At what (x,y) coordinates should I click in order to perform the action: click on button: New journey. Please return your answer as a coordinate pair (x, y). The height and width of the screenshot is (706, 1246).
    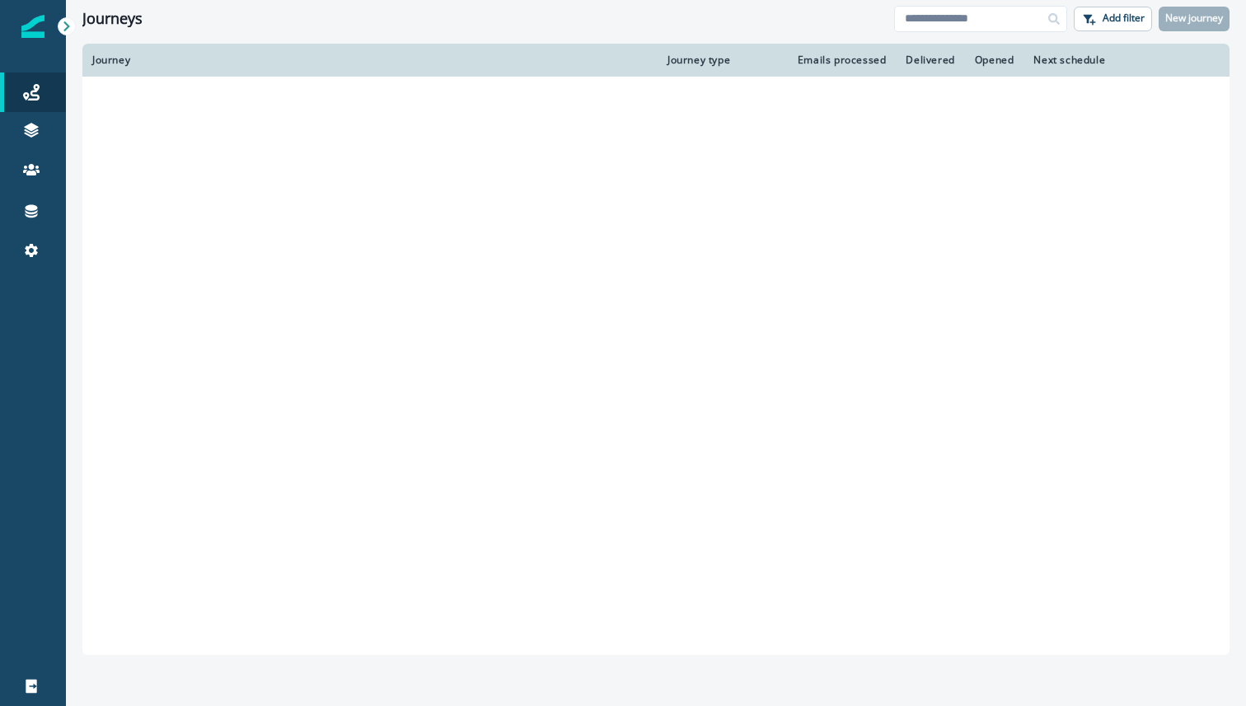
    Looking at the image, I should click on (1194, 19).